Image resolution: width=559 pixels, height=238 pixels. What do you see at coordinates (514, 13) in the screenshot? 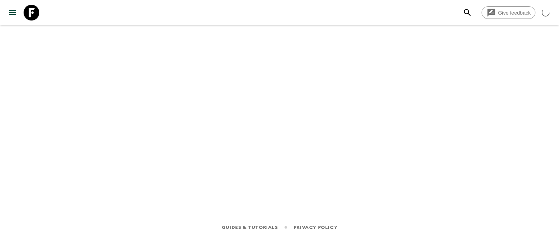
I see `span: Give feedback` at bounding box center [514, 13].